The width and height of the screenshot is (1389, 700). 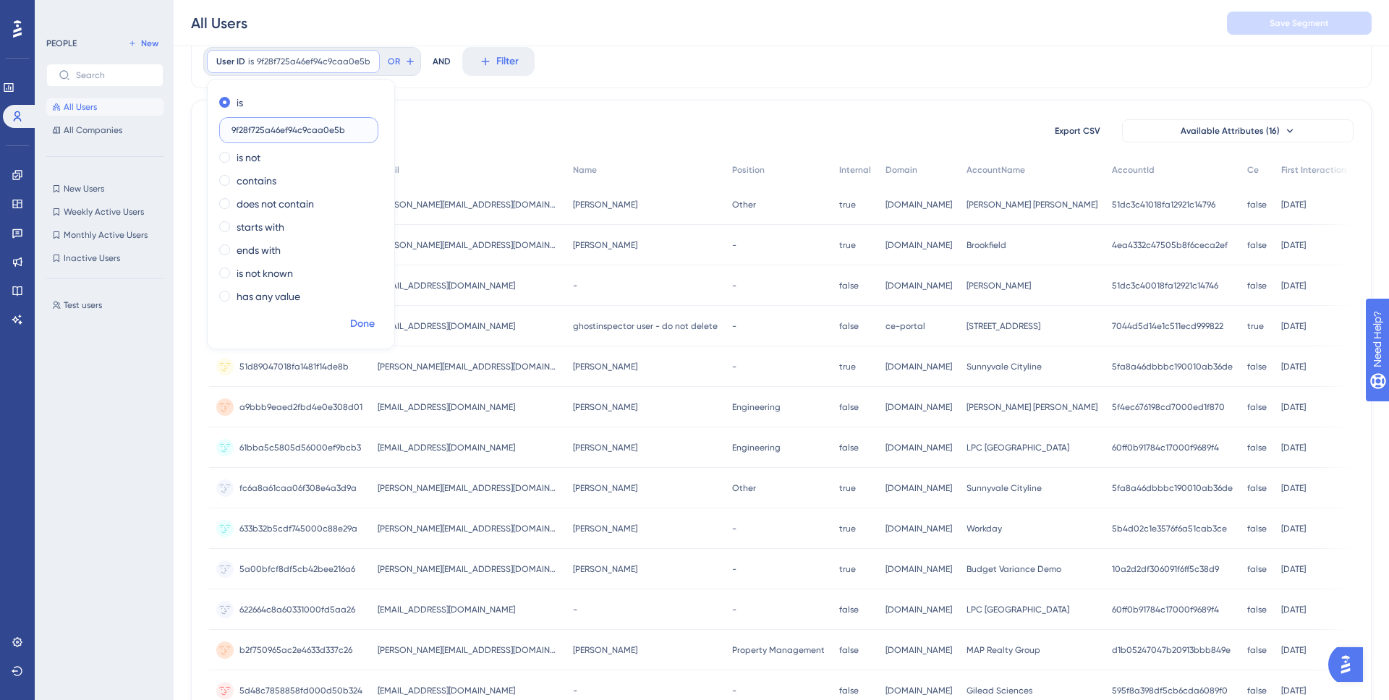 I want to click on button: Available Attributes (16), so click(x=1237, y=131).